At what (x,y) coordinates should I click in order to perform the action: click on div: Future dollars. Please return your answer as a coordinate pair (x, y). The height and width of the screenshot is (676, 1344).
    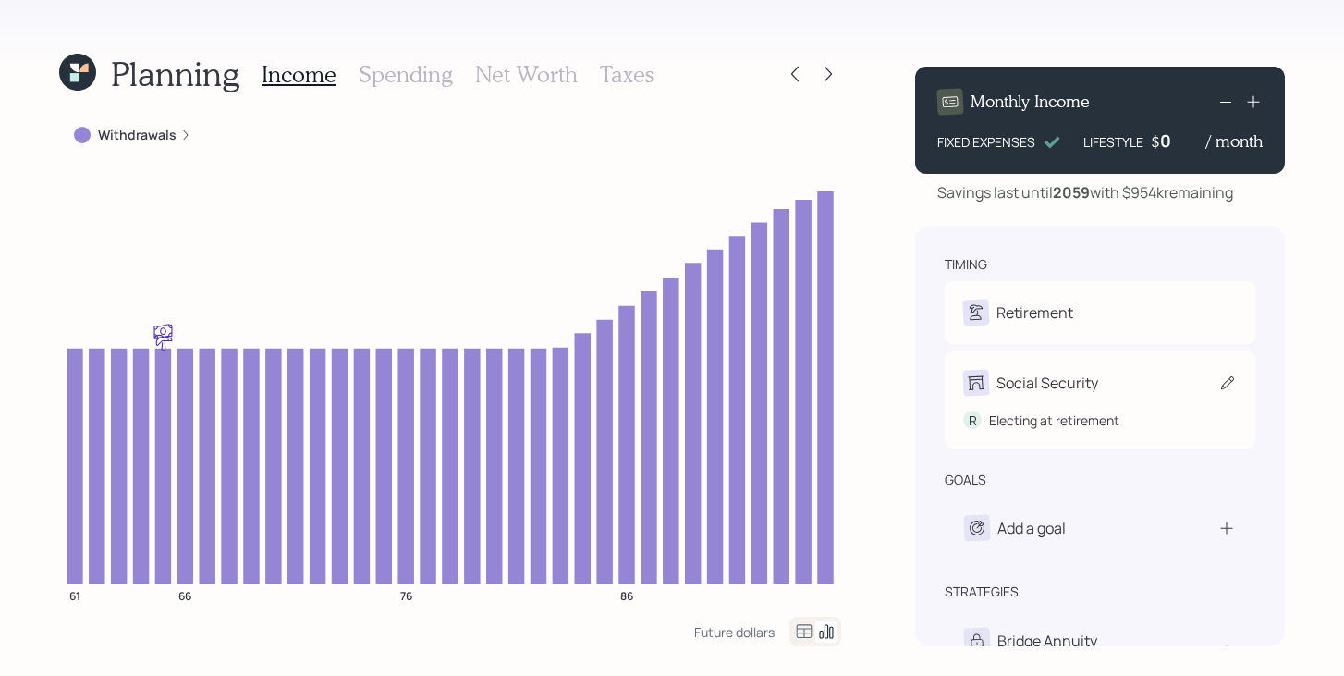
    Looking at the image, I should click on (734, 632).